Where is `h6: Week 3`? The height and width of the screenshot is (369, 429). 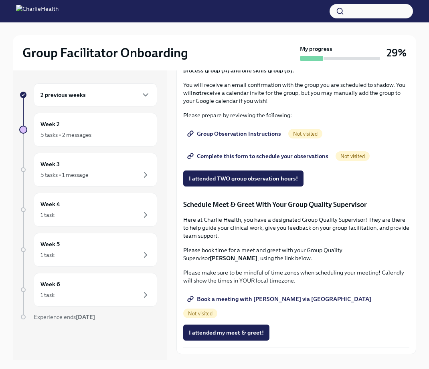
h6: Week 3 is located at coordinates (50, 164).